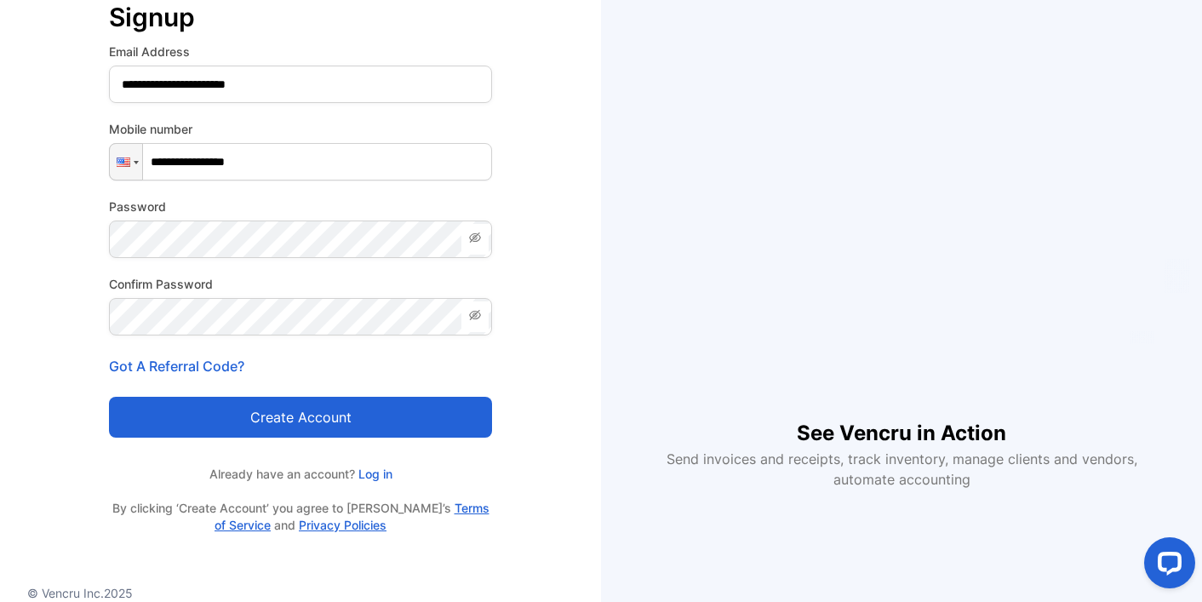  What do you see at coordinates (301, 51) in the screenshot?
I see `label: Email Address` at bounding box center [301, 51].